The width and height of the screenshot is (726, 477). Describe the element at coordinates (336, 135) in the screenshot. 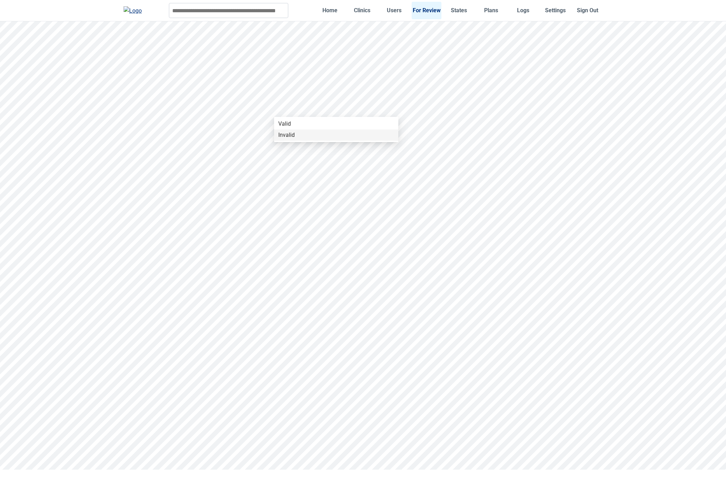

I see `div: Invalid` at that location.